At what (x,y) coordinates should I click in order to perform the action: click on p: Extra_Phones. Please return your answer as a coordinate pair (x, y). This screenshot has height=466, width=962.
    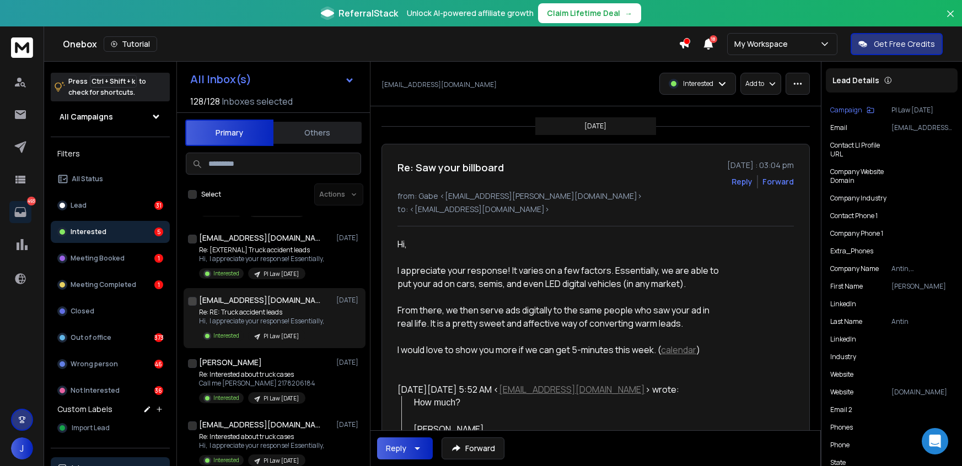
    Looking at the image, I should click on (852, 251).